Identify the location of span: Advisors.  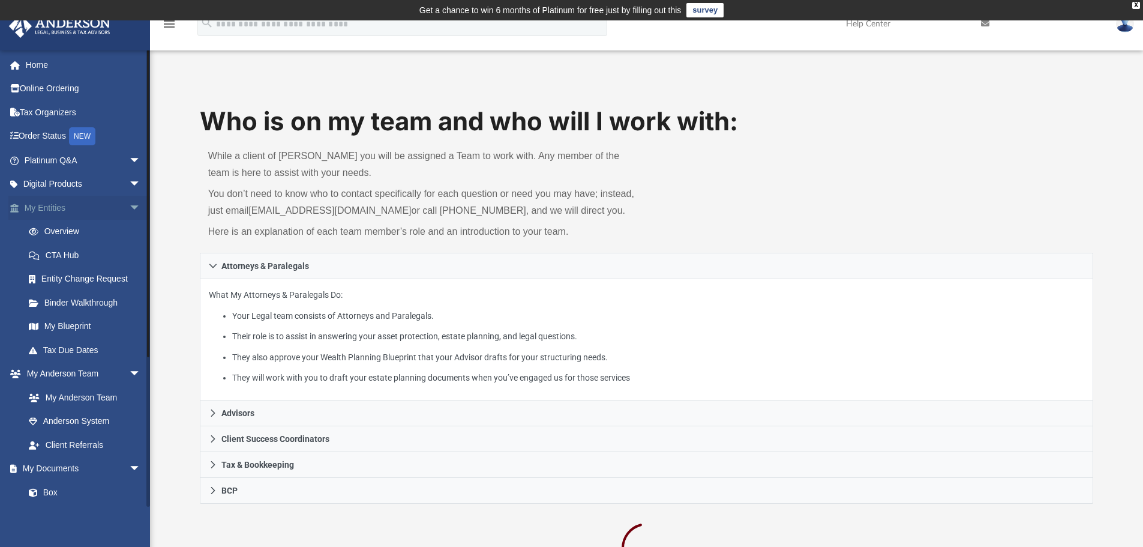
(238, 413).